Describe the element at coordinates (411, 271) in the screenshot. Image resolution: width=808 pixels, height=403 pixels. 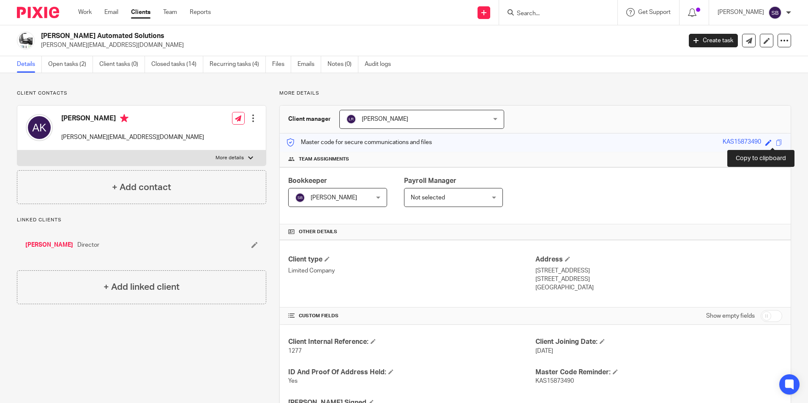
I see `p: Limited Company` at that location.